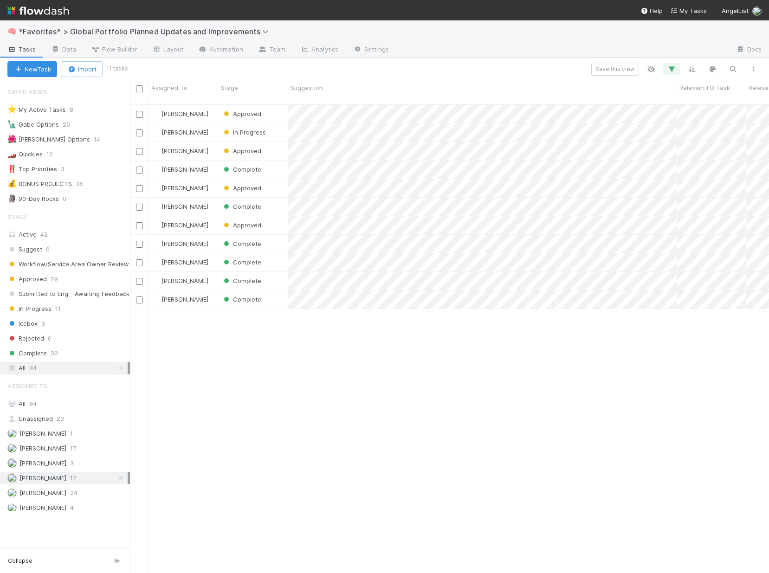 The width and height of the screenshot is (769, 573). What do you see at coordinates (168, 50) in the screenshot?
I see `a: Layout` at bounding box center [168, 50].